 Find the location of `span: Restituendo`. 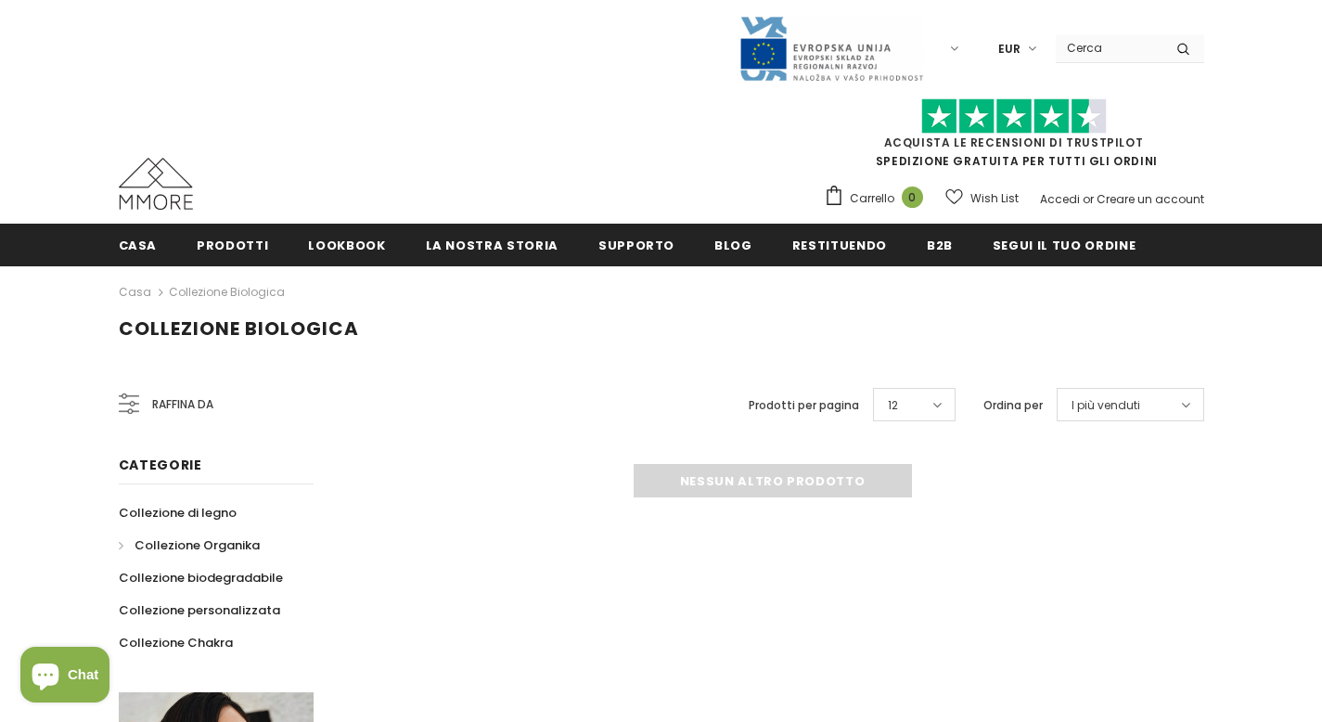

span: Restituendo is located at coordinates (840, 245).